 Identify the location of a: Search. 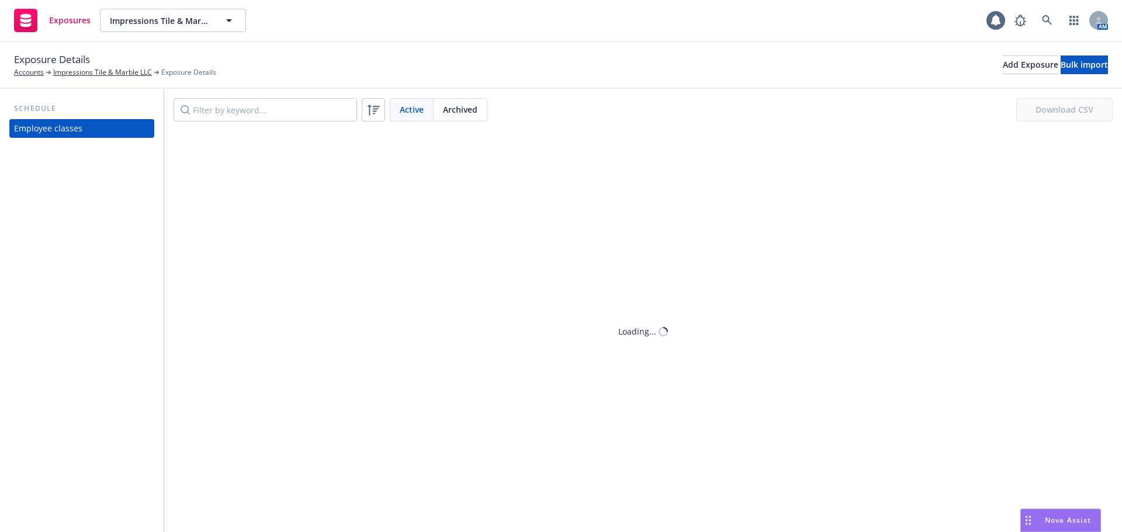
(1047, 20).